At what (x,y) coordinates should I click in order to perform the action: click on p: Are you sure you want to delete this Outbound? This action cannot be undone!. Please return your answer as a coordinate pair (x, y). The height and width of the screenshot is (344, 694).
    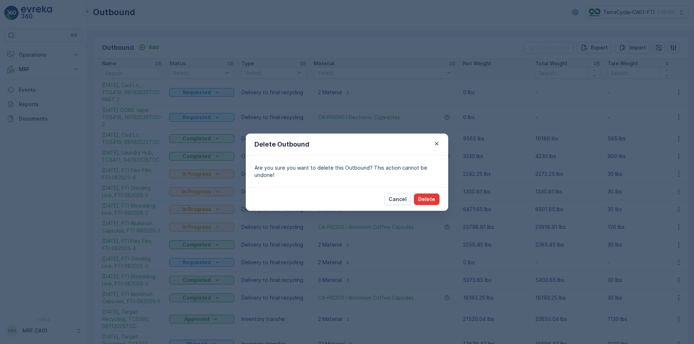
    Looking at the image, I should click on (347, 172).